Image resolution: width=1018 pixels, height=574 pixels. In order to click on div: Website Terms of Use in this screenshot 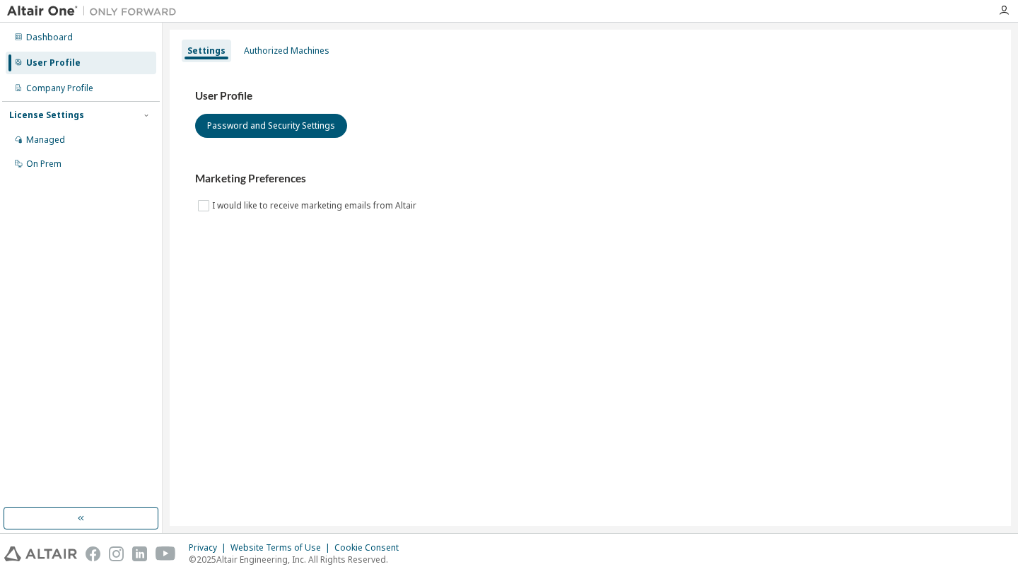, I will do `click(282, 548)`.